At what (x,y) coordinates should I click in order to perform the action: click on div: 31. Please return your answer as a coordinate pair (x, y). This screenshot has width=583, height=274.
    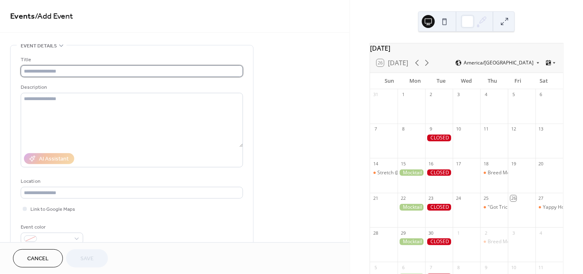
    Looking at the image, I should click on (375, 94).